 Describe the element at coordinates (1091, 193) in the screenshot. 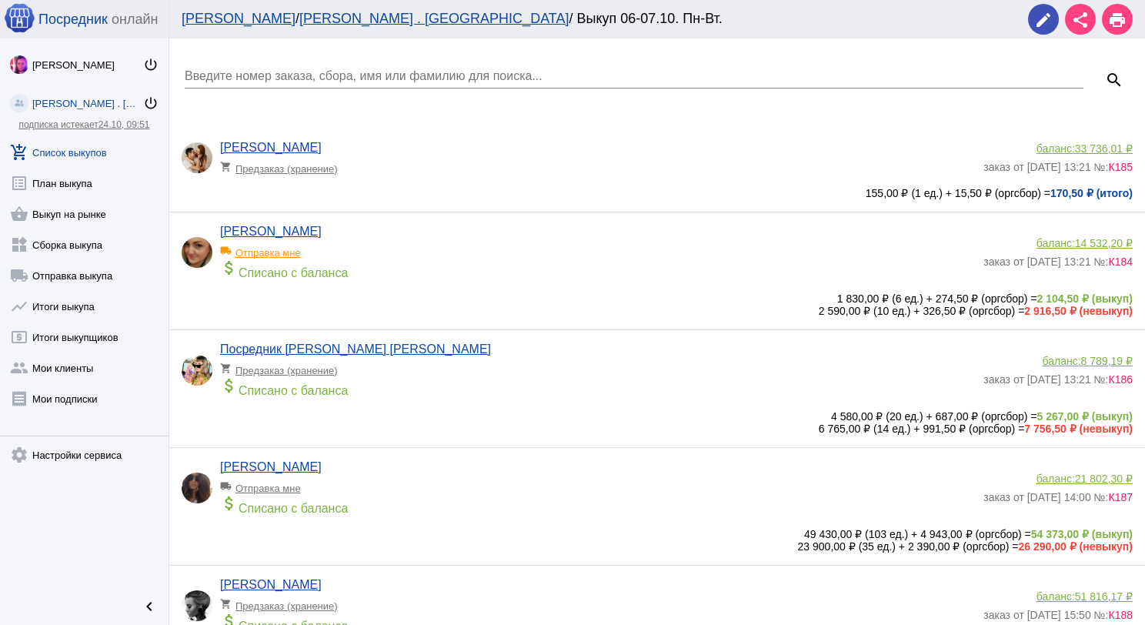

I see `b: 170,50 ₽ (итого)` at that location.